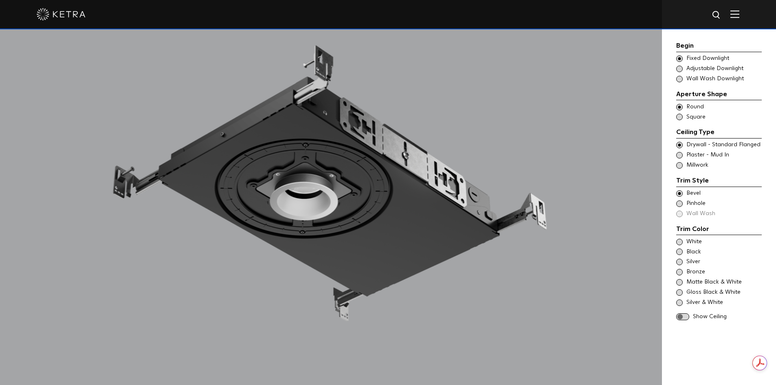 This screenshot has height=385, width=776. I want to click on img: Hamburger%20Nav.svg, so click(735, 14).